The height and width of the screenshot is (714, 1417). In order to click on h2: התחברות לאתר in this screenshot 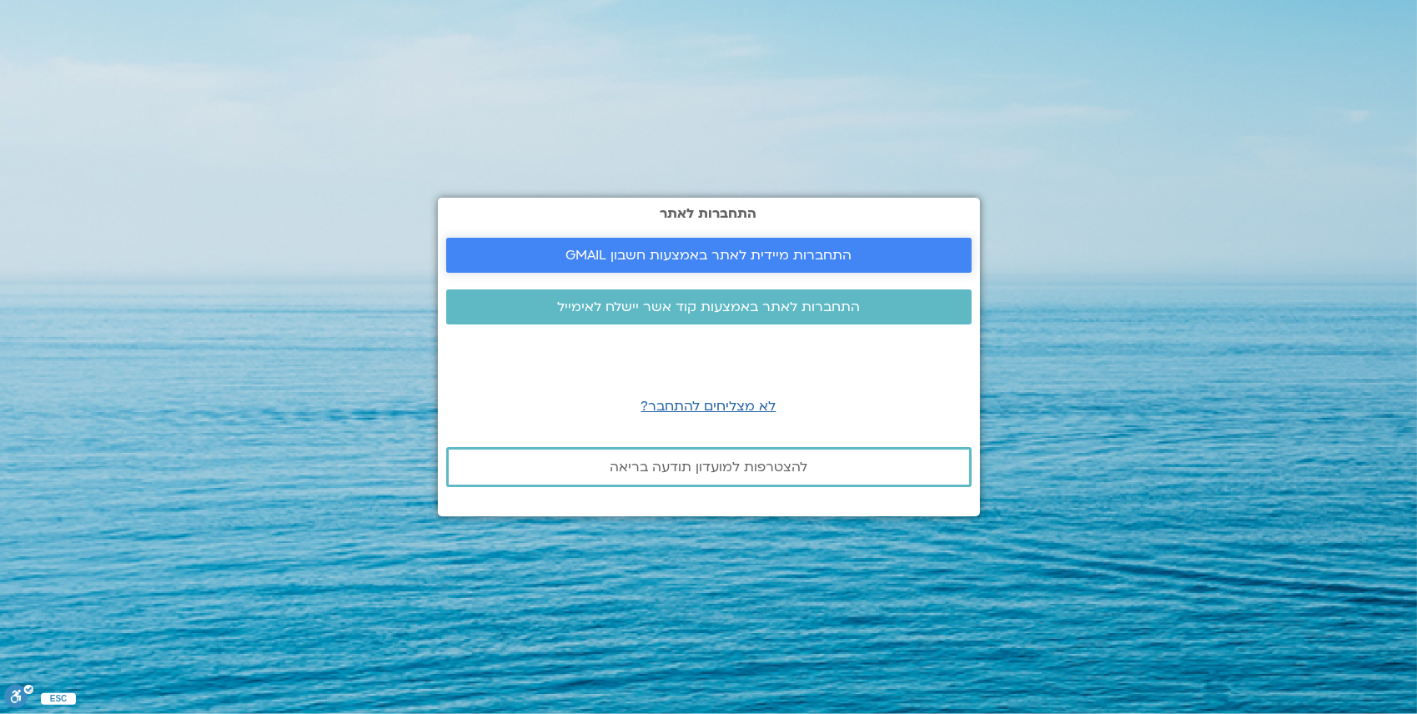, I will do `click(709, 213)`.